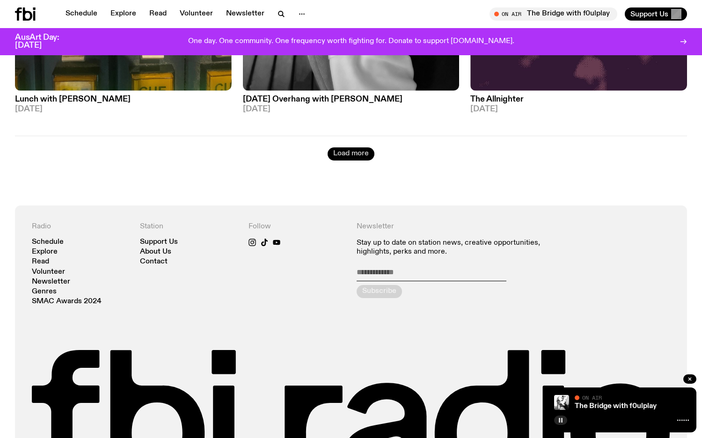 This screenshot has width=702, height=438. Describe the element at coordinates (297, 227) in the screenshot. I see `h4: Follow` at that location.